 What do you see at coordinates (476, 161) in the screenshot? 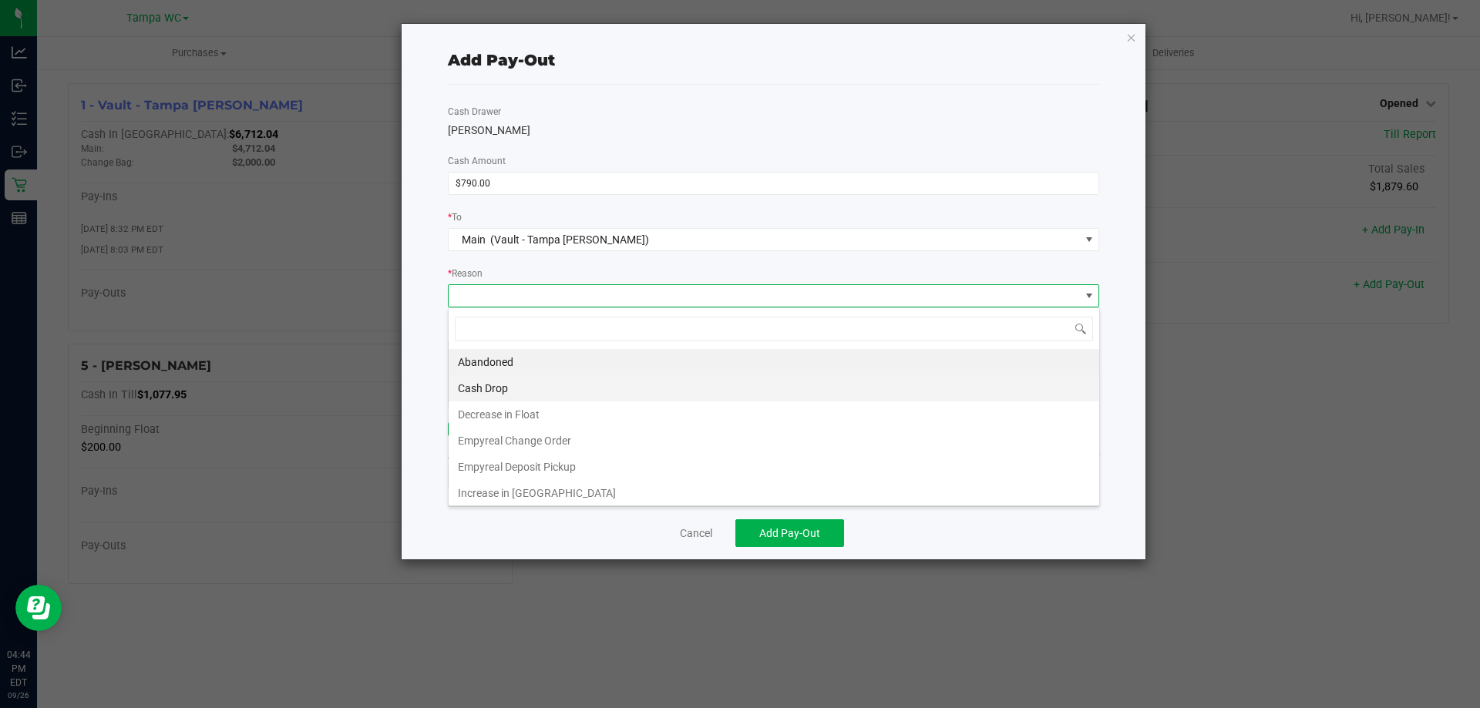
I see `span: Cash Amount` at bounding box center [476, 161].